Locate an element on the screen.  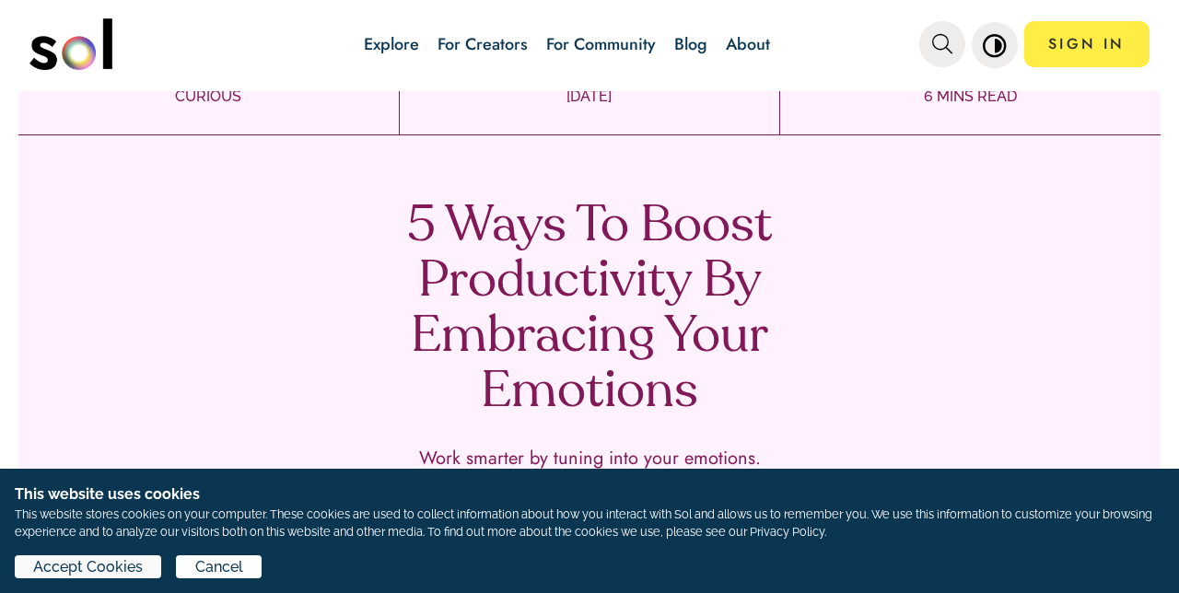
h1: 5 Ways To Boost Productivity By Embracing Your Emotions is located at coordinates (589, 310).